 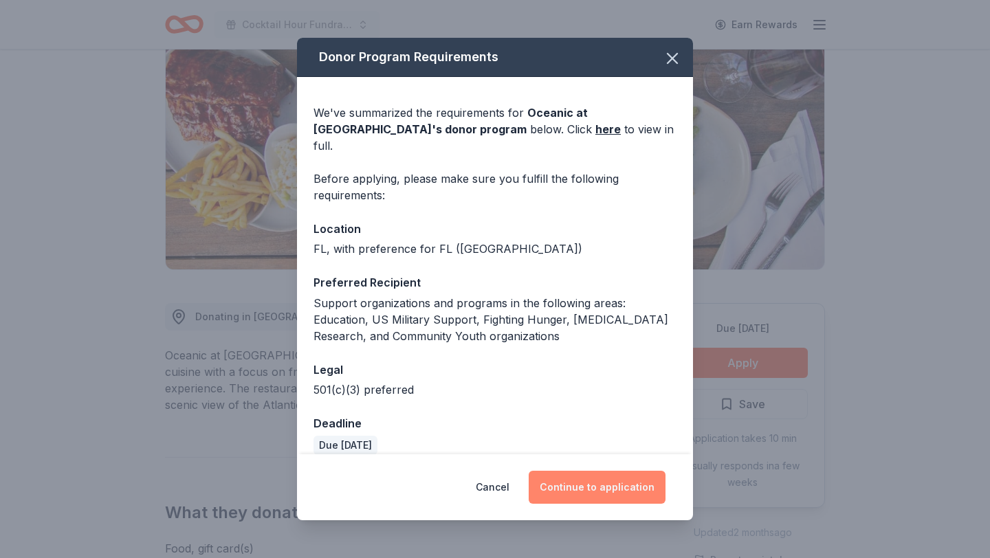 What do you see at coordinates (495, 390) in the screenshot?
I see `div: 501(c)(3) preferred` at bounding box center [495, 390].